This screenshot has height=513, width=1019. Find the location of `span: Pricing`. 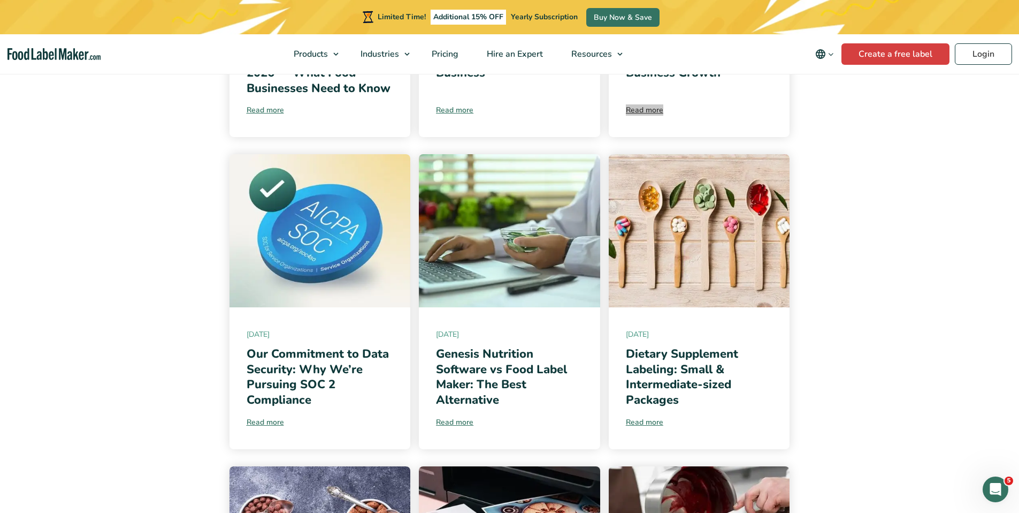

span: Pricing is located at coordinates (444, 54).